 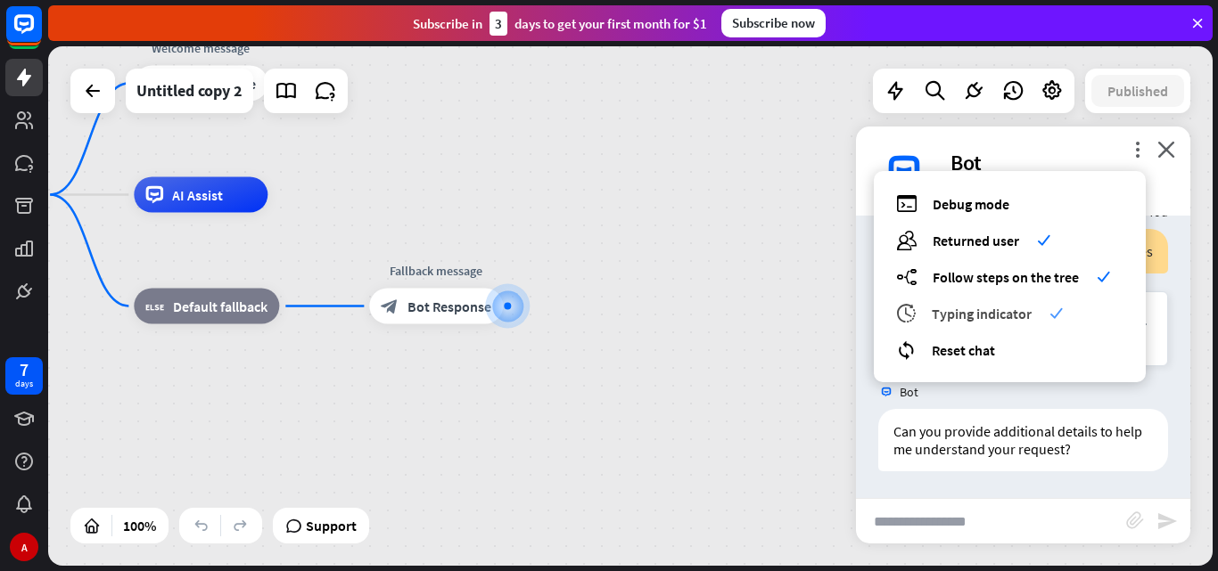 I want to click on span: Follow steps on the tree, so click(x=1006, y=277).